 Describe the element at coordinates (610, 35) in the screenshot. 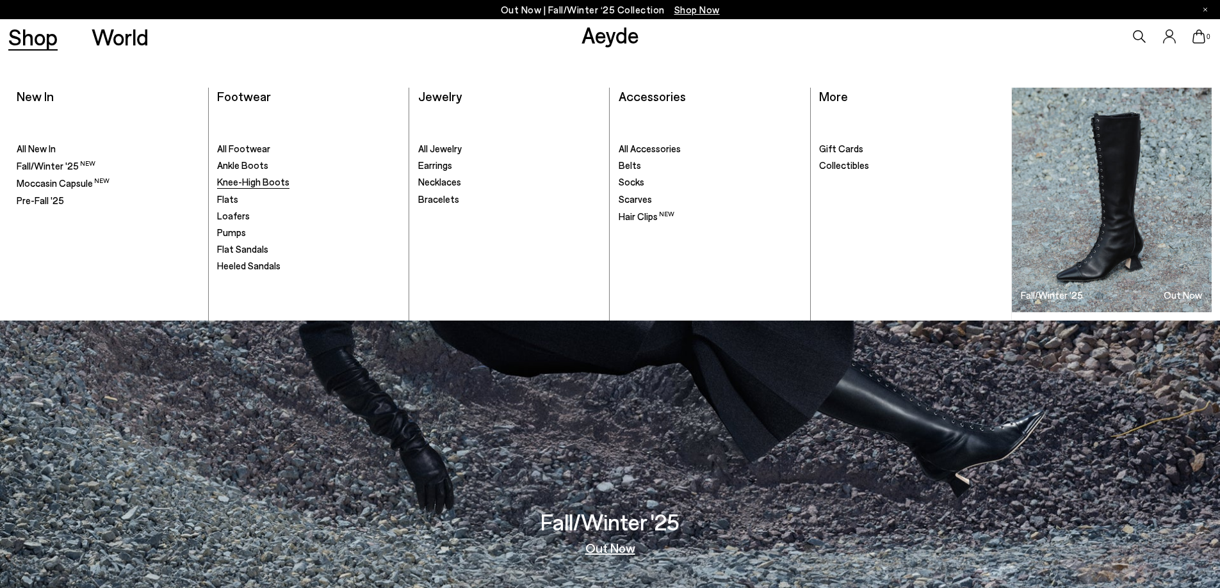

I see `a: Aeyde` at that location.